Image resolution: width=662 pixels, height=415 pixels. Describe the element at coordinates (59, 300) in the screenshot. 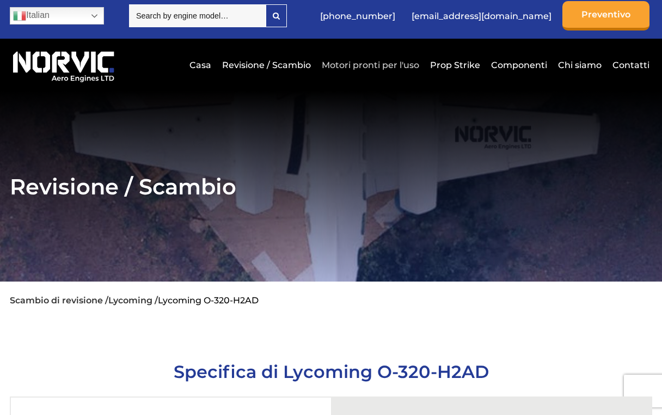

I see `a: Scambio di revisione /` at that location.